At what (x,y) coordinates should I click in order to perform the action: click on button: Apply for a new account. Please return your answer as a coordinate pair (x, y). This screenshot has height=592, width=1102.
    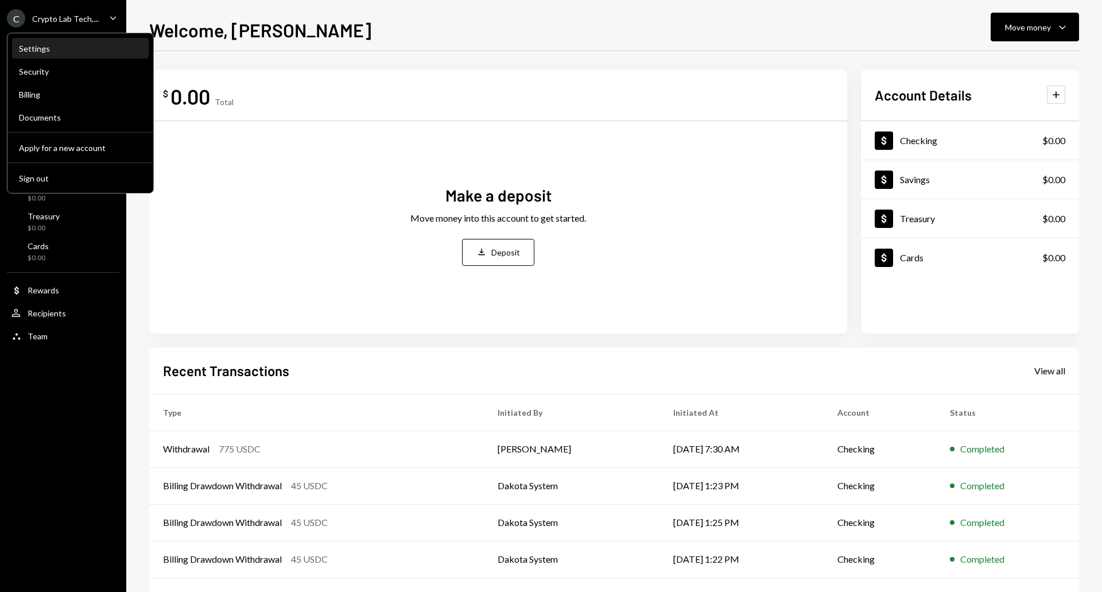
    Looking at the image, I should click on (80, 148).